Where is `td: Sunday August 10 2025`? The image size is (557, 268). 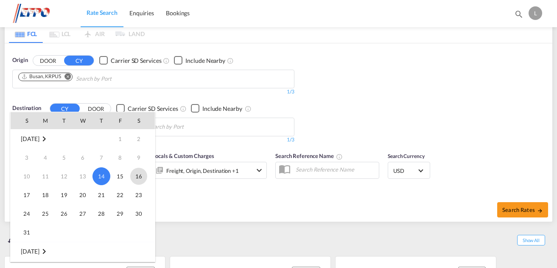 td: Sunday August 10 2025 is located at coordinates (23, 176).